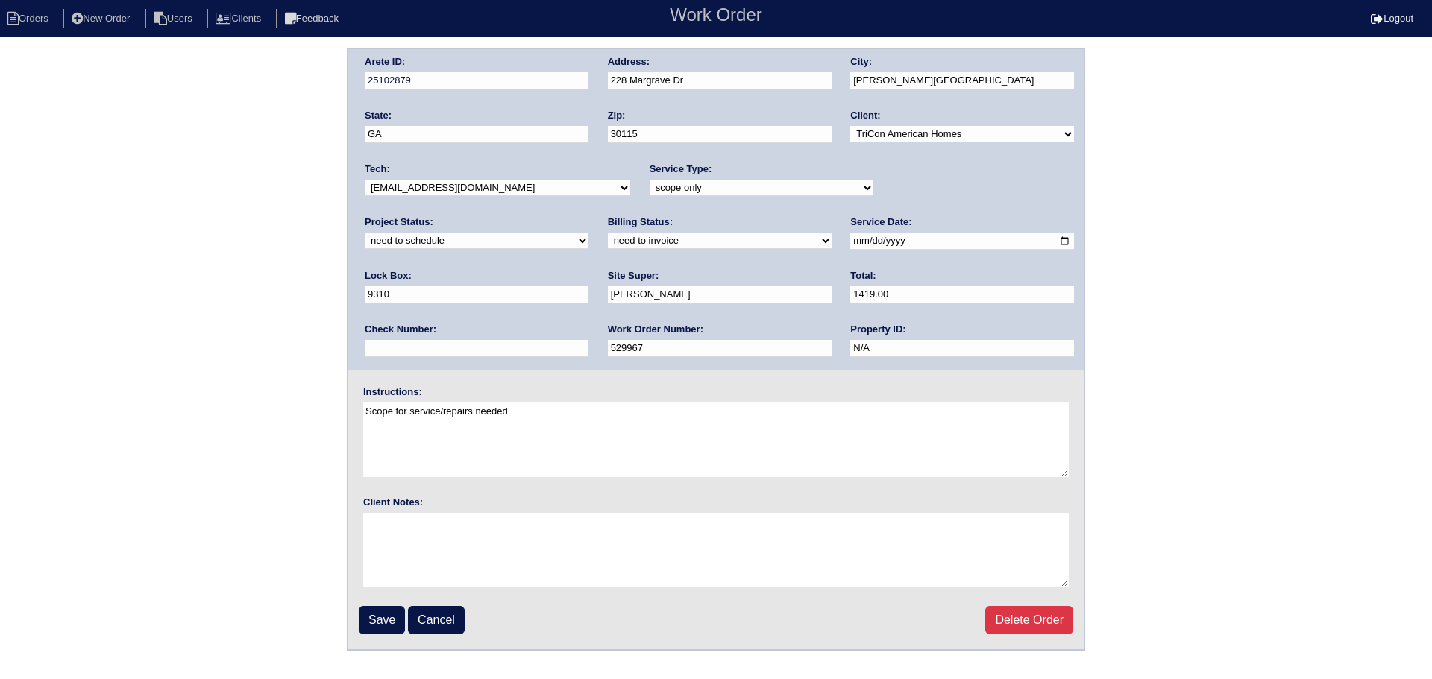 The height and width of the screenshot is (679, 1432). I want to click on label: Lock Box:, so click(388, 276).